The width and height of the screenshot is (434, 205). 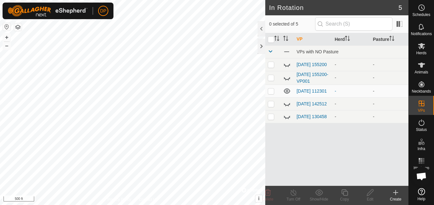 I want to click on span: 5, so click(x=400, y=8).